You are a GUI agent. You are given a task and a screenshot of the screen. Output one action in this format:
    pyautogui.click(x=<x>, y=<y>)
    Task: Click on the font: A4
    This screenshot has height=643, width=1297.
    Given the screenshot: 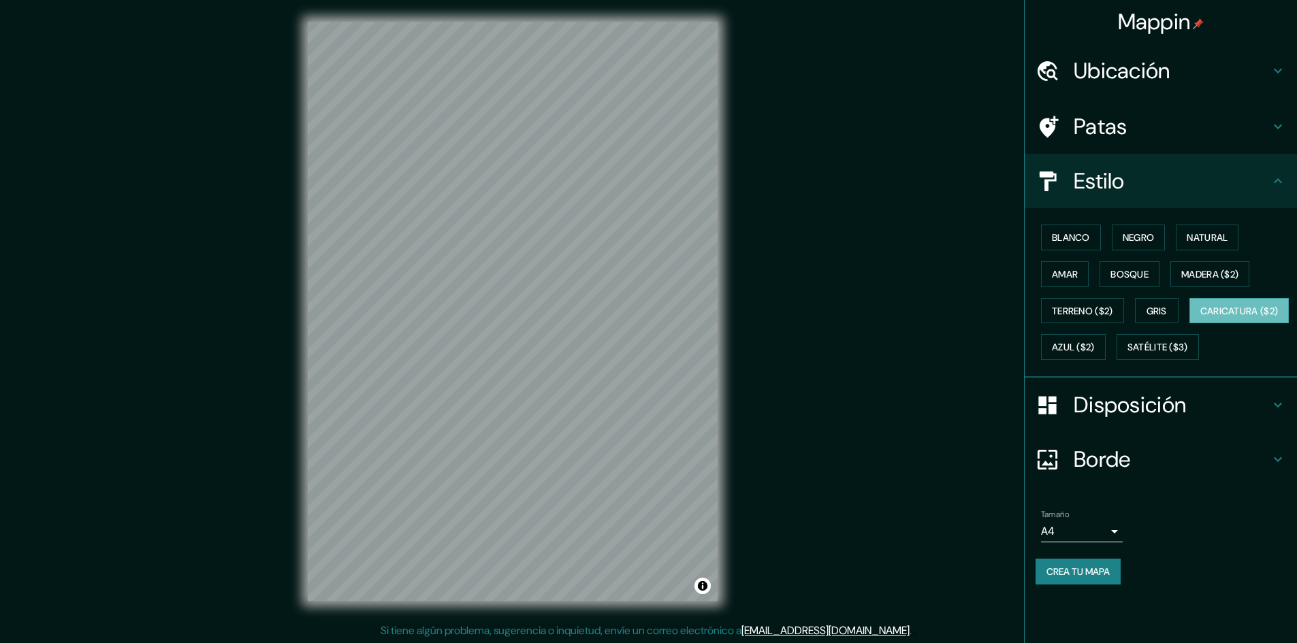 What is the action you would take?
    pyautogui.click(x=1047, y=531)
    